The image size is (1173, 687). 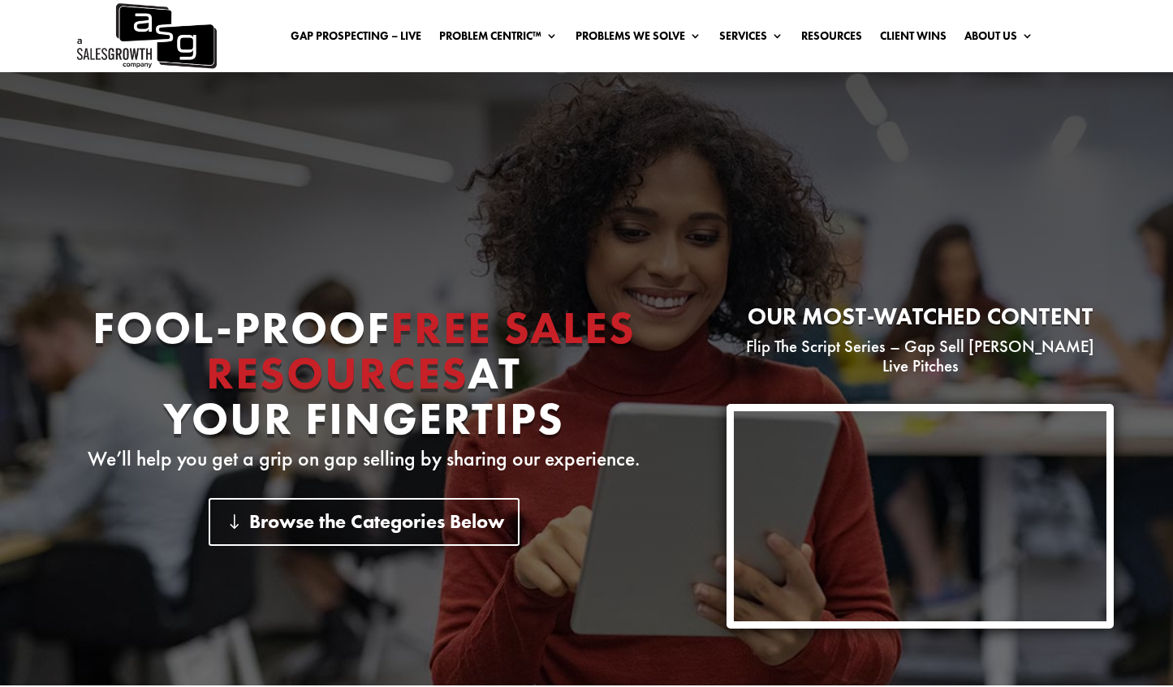 I want to click on a: Services, so click(x=751, y=39).